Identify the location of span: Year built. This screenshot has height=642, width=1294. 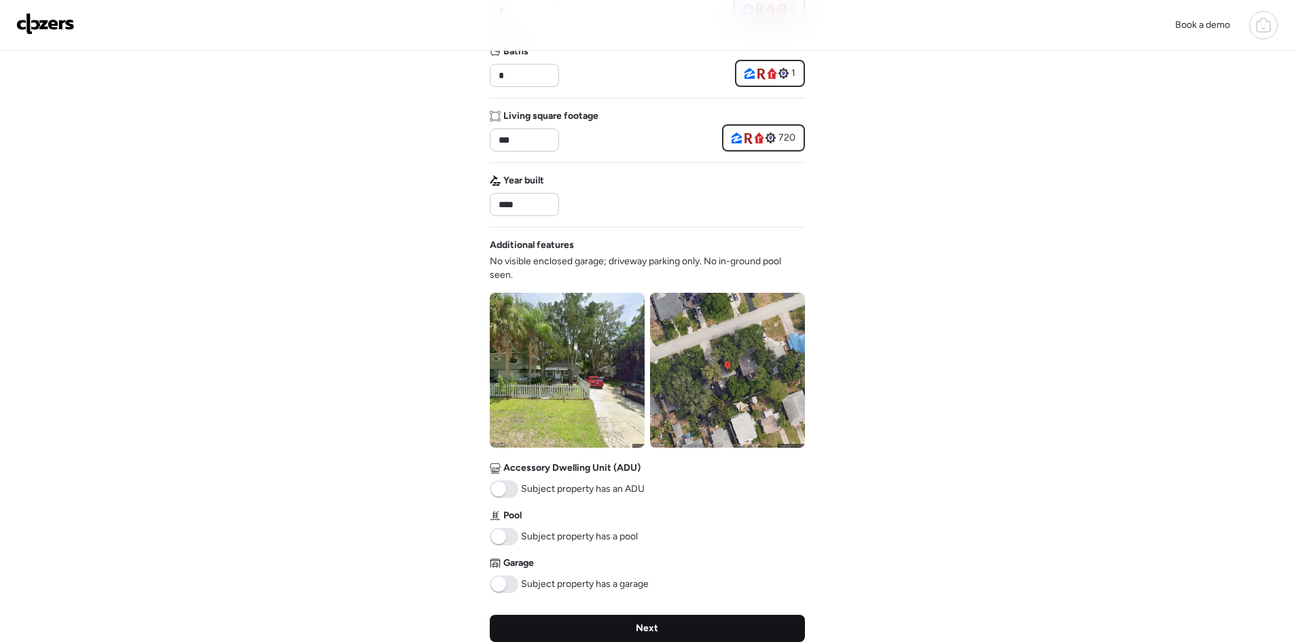
(524, 181).